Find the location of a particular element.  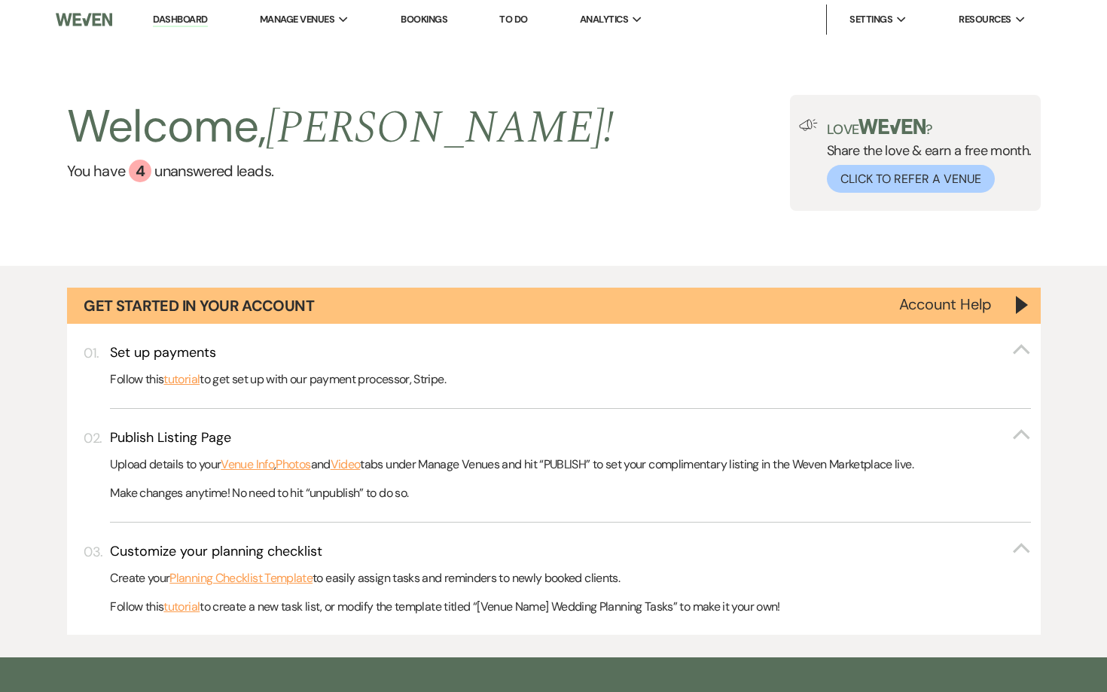

h2: Welcome, is located at coordinates (340, 127).